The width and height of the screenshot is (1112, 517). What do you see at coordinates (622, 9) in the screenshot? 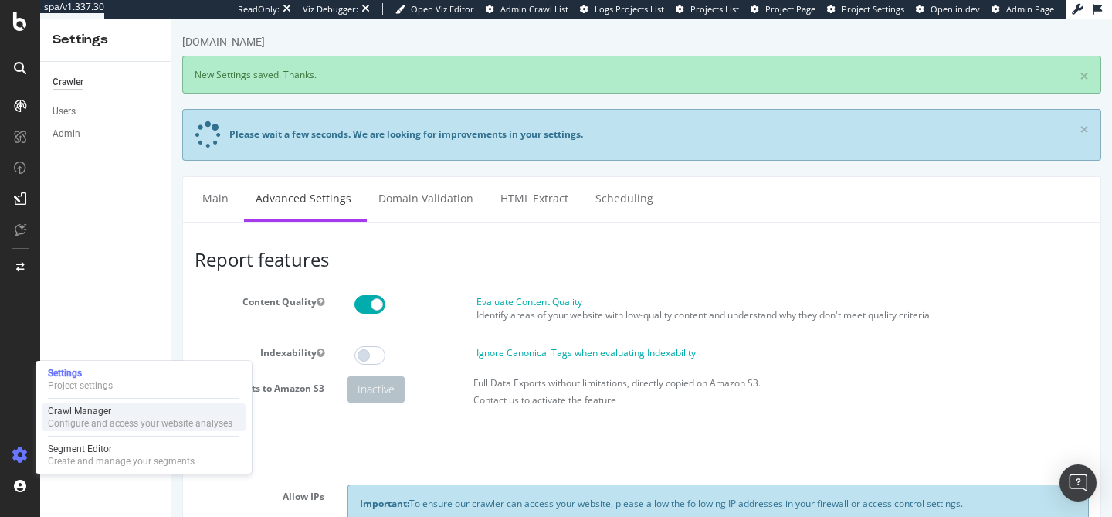
I see `a: Logs Projects List` at bounding box center [622, 9].